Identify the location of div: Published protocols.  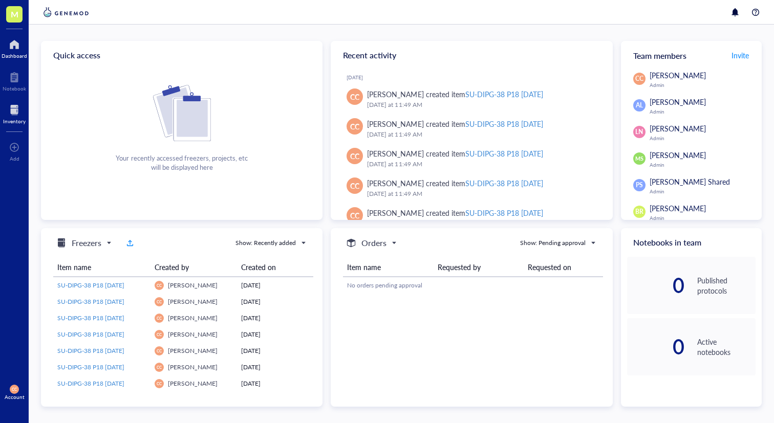
(726, 286).